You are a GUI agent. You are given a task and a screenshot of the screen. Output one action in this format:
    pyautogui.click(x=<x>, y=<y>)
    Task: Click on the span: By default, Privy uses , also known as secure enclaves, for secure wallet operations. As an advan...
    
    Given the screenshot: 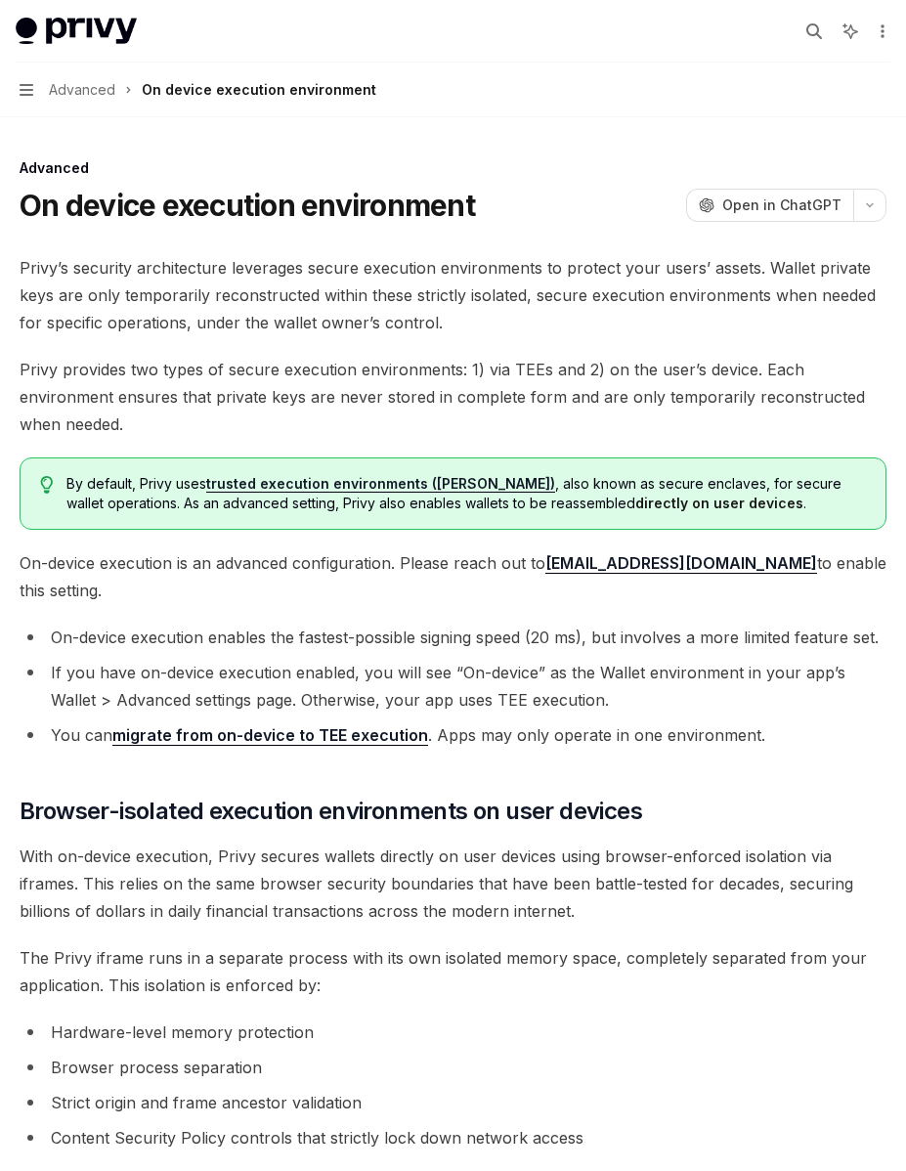 What is the action you would take?
    pyautogui.click(x=466, y=494)
    